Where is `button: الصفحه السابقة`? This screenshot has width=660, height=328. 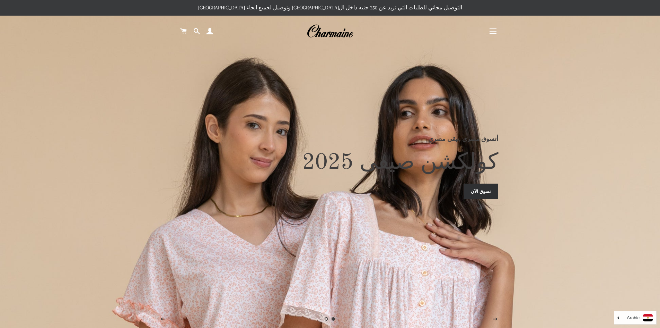 button: الصفحه السابقة is located at coordinates (163, 319).